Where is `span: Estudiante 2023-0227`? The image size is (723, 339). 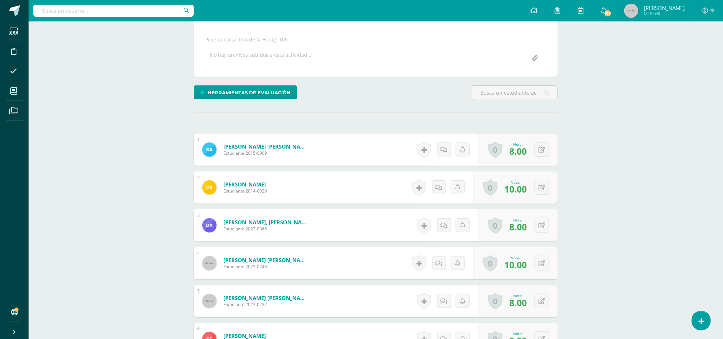 span: Estudiante 2023-0227 is located at coordinates (266, 304).